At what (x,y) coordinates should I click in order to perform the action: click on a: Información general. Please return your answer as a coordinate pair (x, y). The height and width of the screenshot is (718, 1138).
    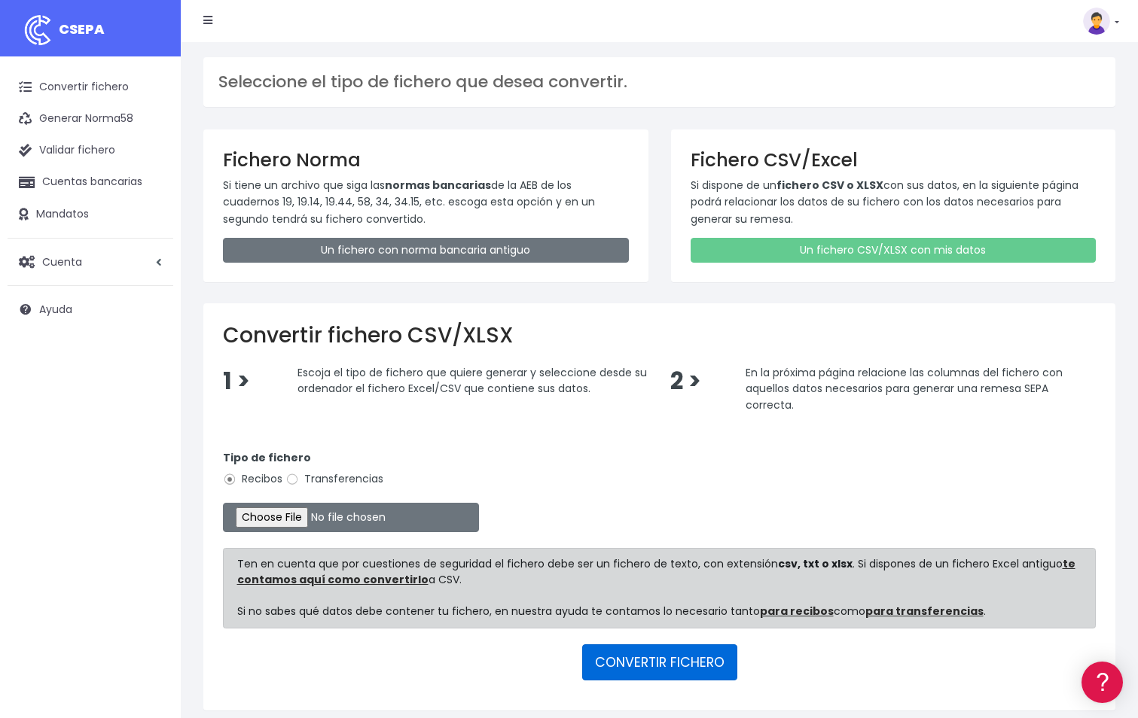
    Looking at the image, I should click on (151, 139).